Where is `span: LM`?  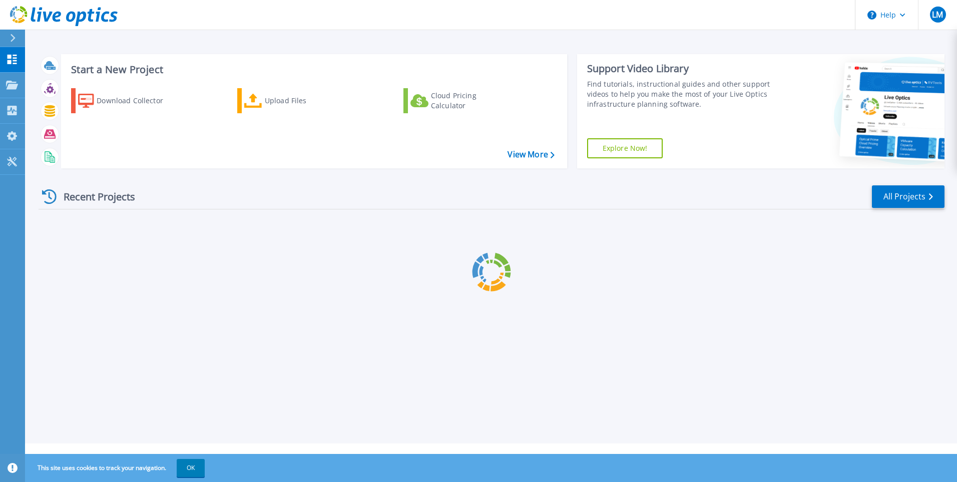 span: LM is located at coordinates (938, 15).